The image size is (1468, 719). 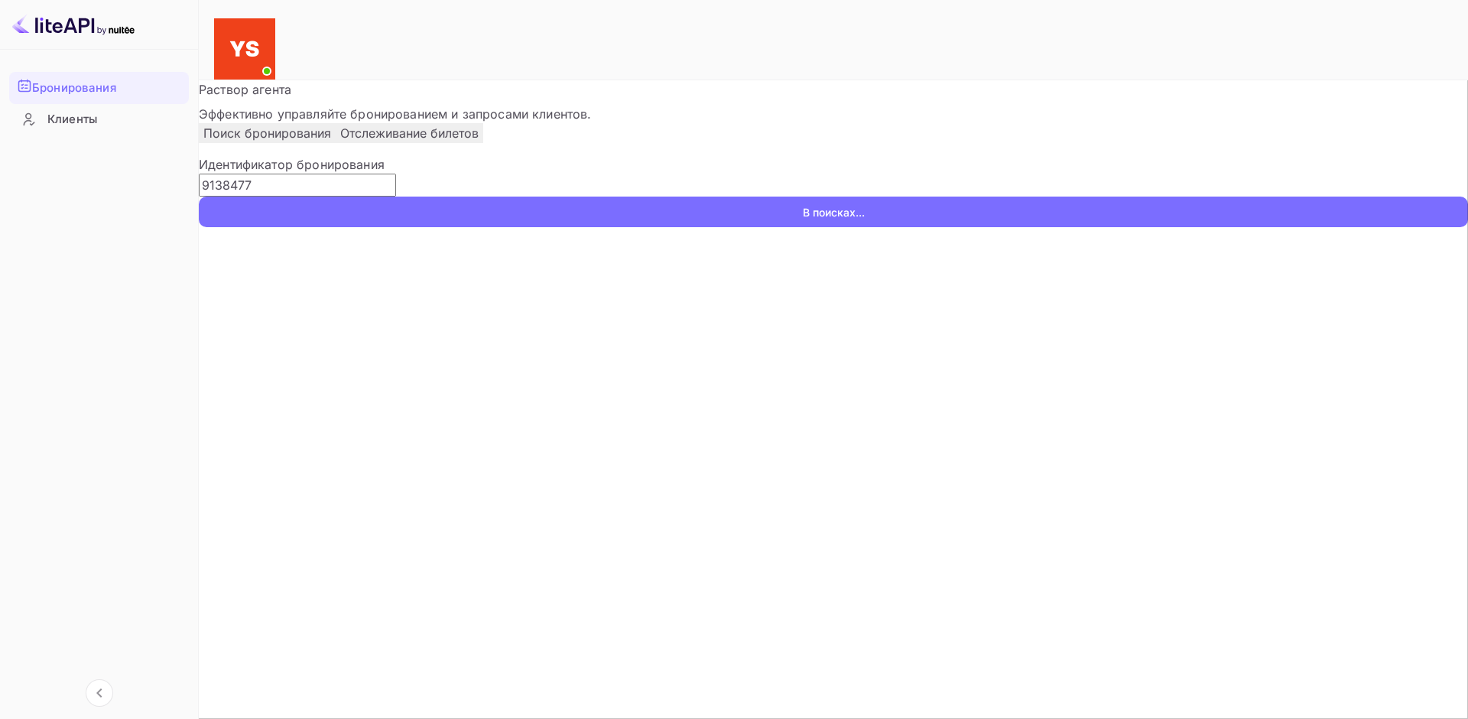 What do you see at coordinates (72, 119) in the screenshot?
I see `ya-tr-span: Клиенты` at bounding box center [72, 119].